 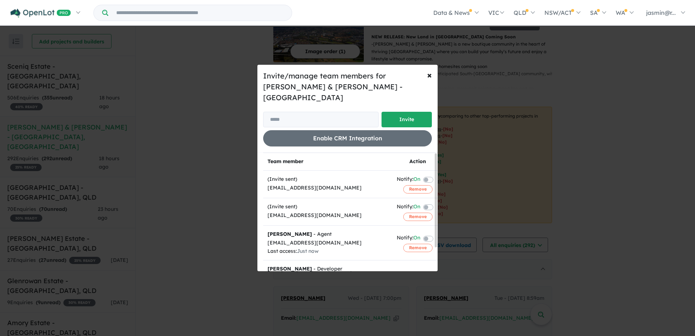 What do you see at coordinates (328, 235) in the screenshot?
I see `div: - Agent` at bounding box center [328, 235].